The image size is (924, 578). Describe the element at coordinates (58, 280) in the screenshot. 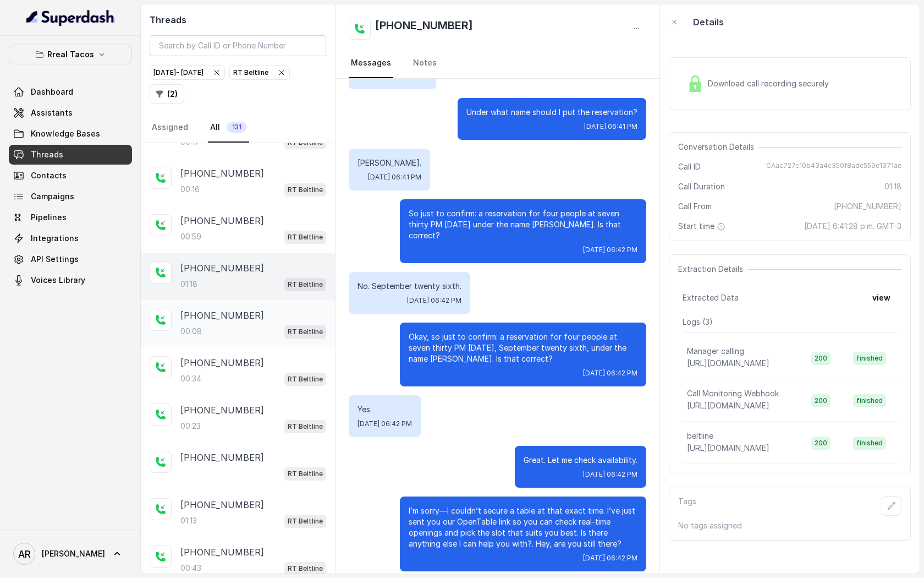

I see `span: Voices Library` at that location.